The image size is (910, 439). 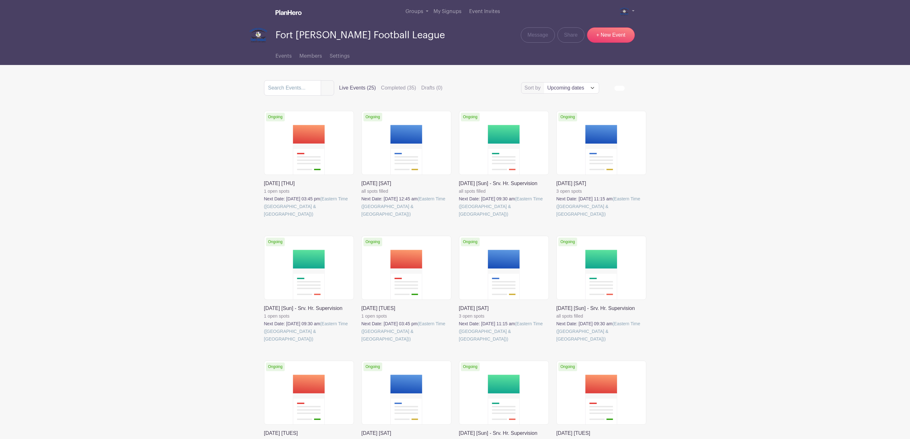 What do you see at coordinates (289, 12) in the screenshot?
I see `img: logo_white-6c42ec7e38ccf1d336a20a19083b03d10ae64f83f12c07503d8b9e83406b4c7d.svg` at bounding box center [289, 12].